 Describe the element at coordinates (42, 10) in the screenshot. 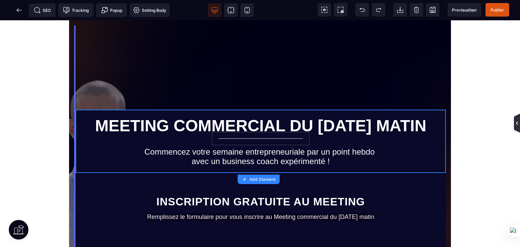

I see `span: SEO` at that location.